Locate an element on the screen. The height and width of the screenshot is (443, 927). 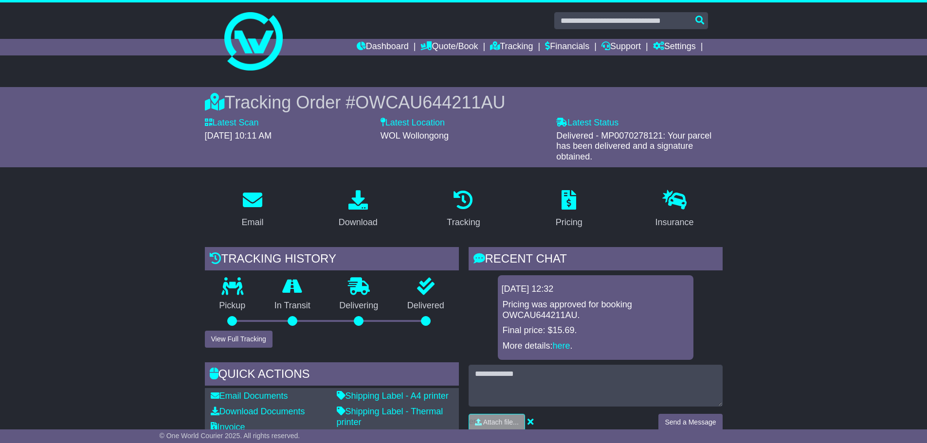
button: Send a Message is located at coordinates (690, 422).